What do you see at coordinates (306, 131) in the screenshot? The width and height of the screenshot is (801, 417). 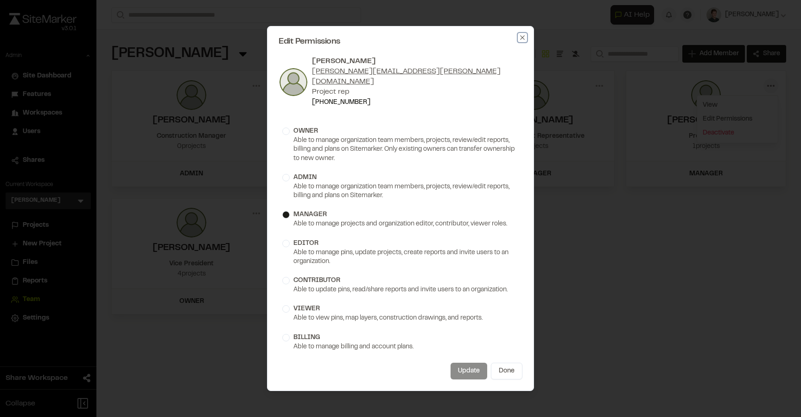 I see `div: owner` at bounding box center [306, 131].